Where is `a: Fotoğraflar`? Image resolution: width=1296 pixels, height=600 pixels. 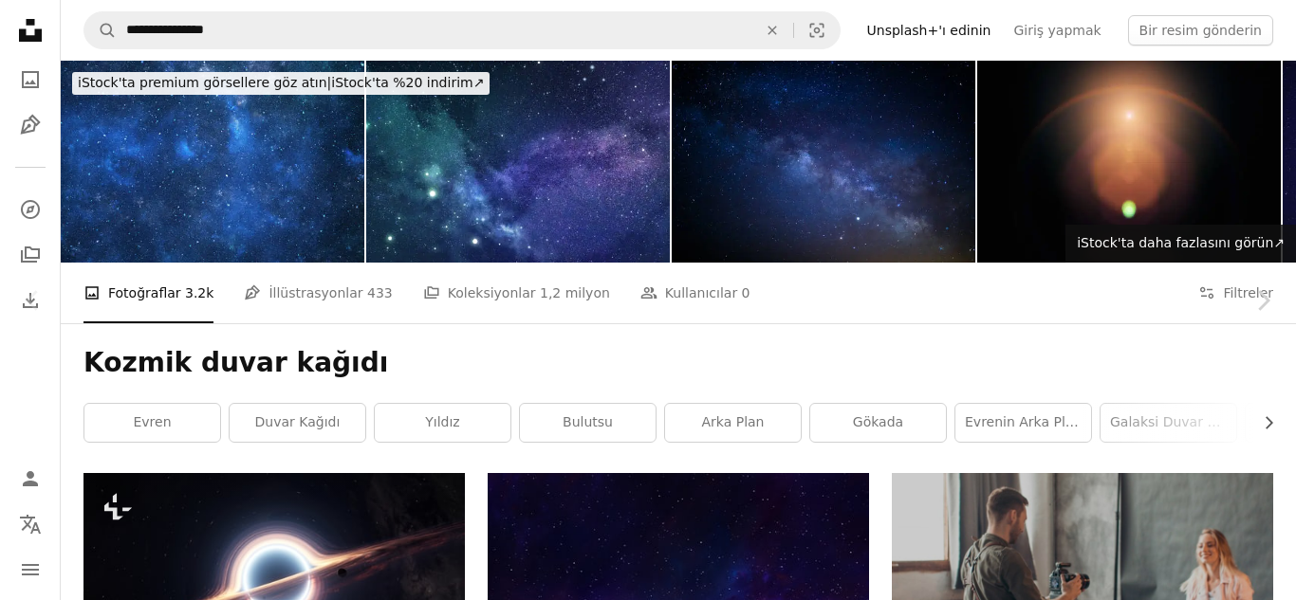
a: Fotoğraflar is located at coordinates (30, 80).